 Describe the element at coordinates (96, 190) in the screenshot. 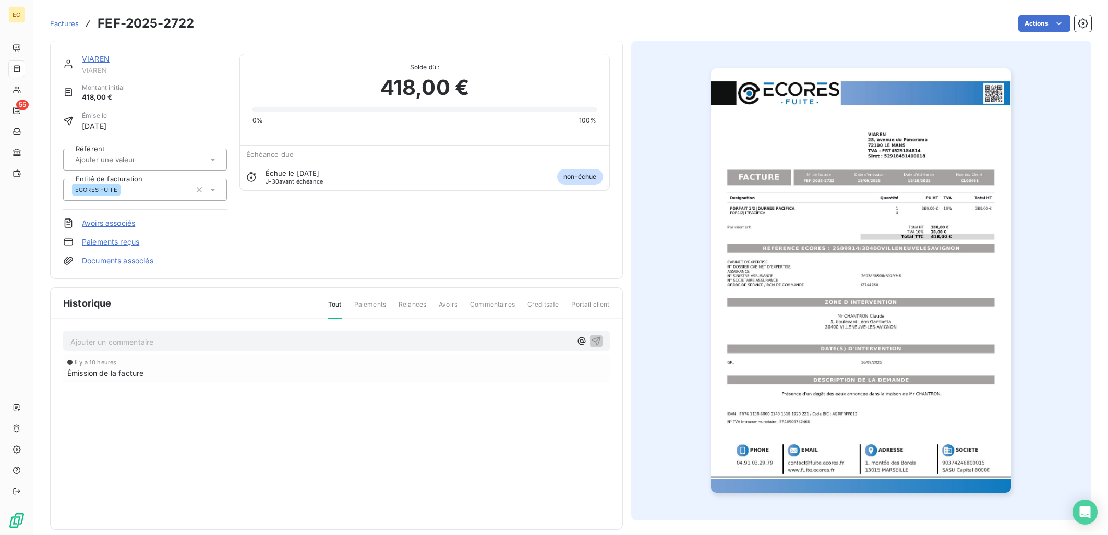

I see `span: ECORES FUITE` at that location.